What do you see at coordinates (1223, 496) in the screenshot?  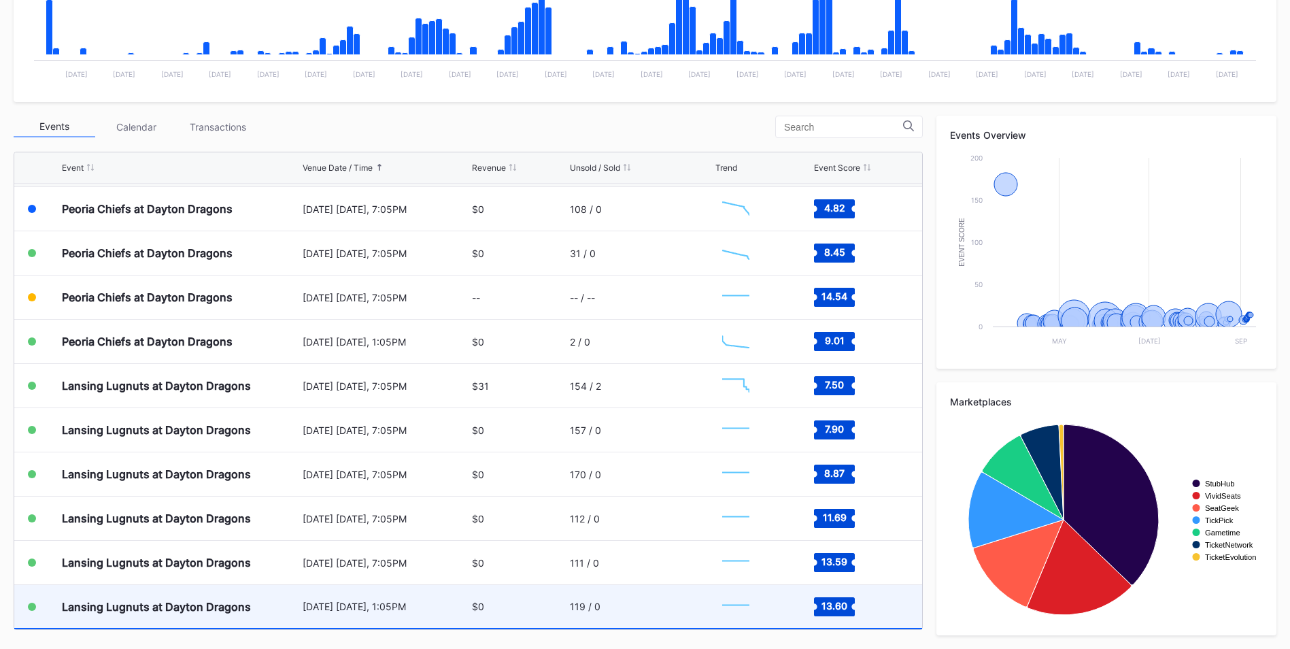 I see `text: VividSeats` at bounding box center [1223, 496].